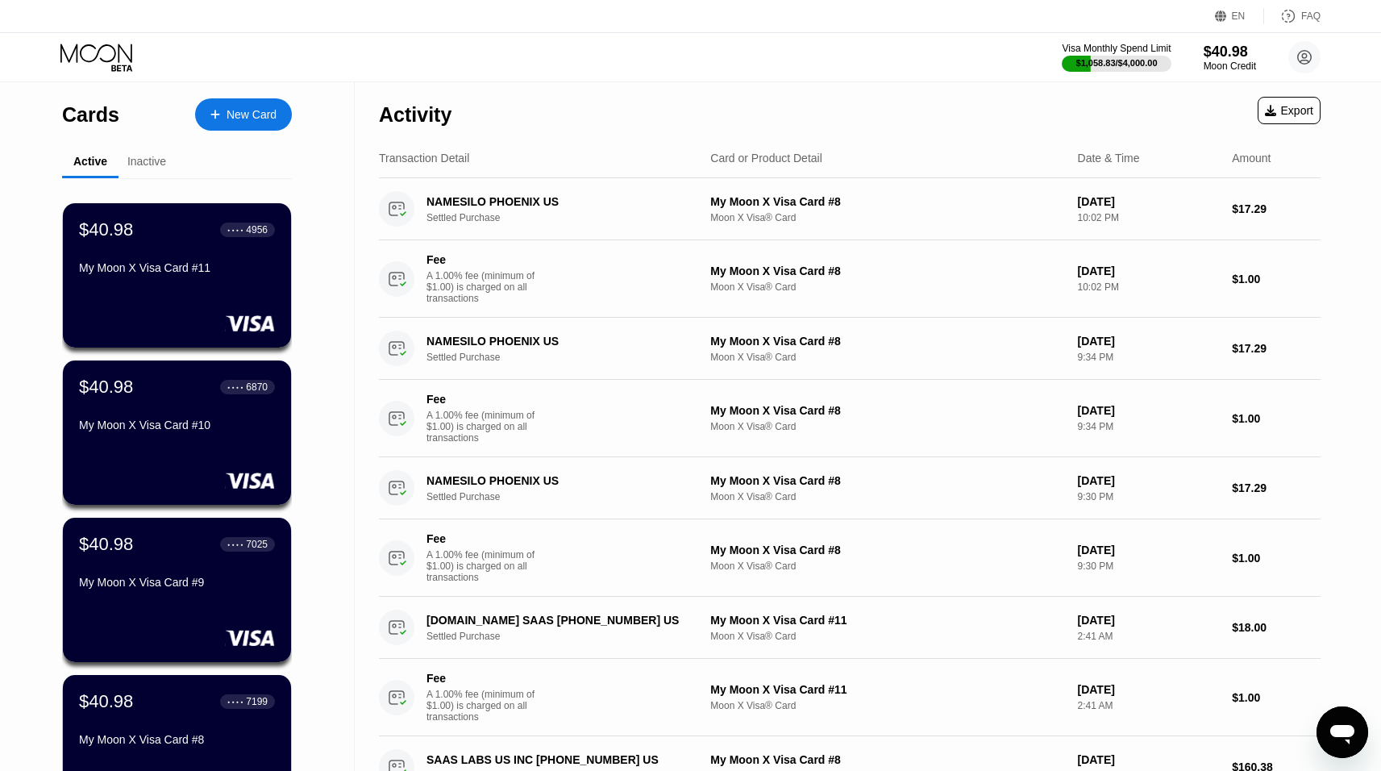 Image resolution: width=1381 pixels, height=771 pixels. I want to click on div: $18.00, so click(1276, 627).